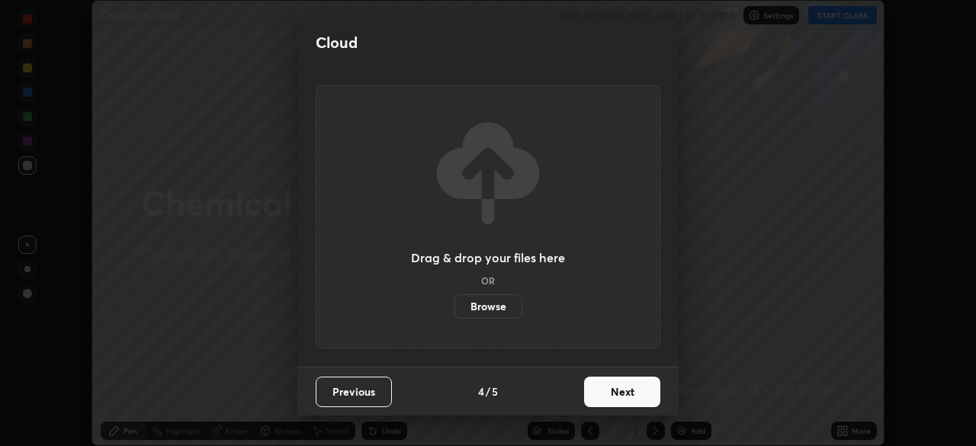 The height and width of the screenshot is (446, 976). What do you see at coordinates (481, 391) in the screenshot?
I see `h4: 4` at bounding box center [481, 391].